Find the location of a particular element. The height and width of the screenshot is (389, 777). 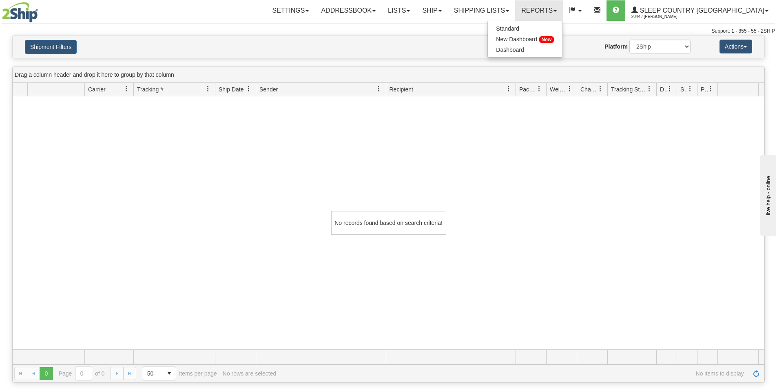

span: items per page is located at coordinates (179, 373).